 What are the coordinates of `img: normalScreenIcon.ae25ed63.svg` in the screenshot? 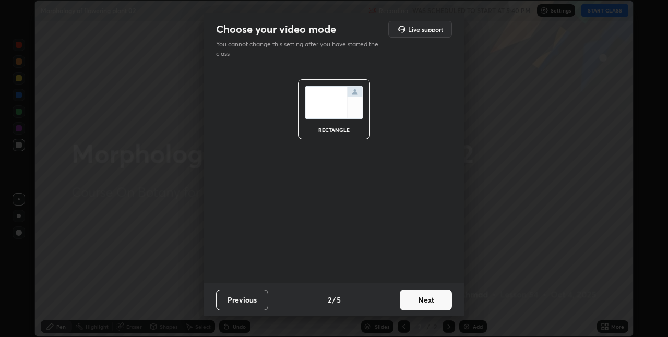 It's located at (334, 102).